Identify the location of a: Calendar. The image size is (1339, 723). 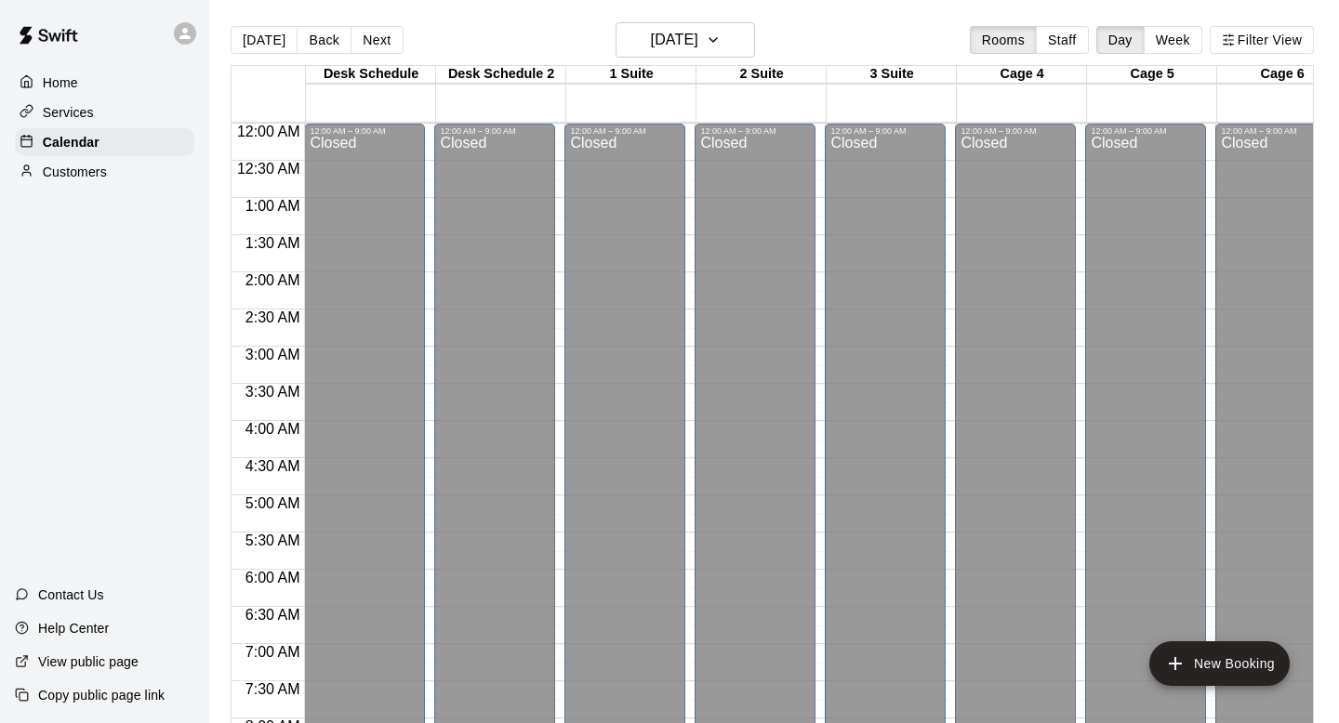
(104, 142).